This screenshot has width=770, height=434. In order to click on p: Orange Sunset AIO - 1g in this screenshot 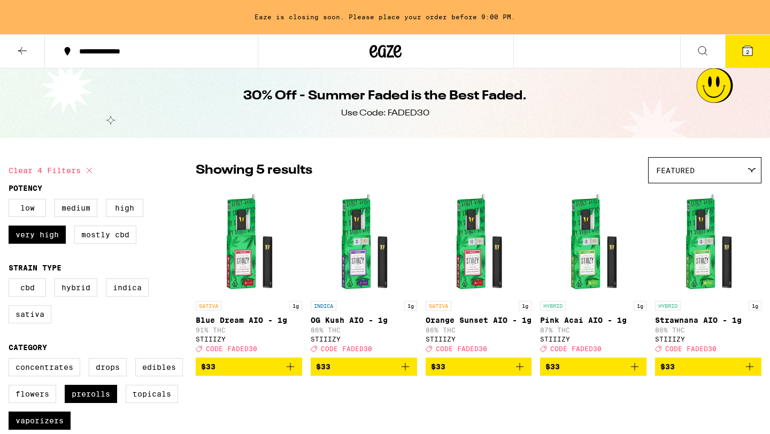, I will do `click(478, 320)`.